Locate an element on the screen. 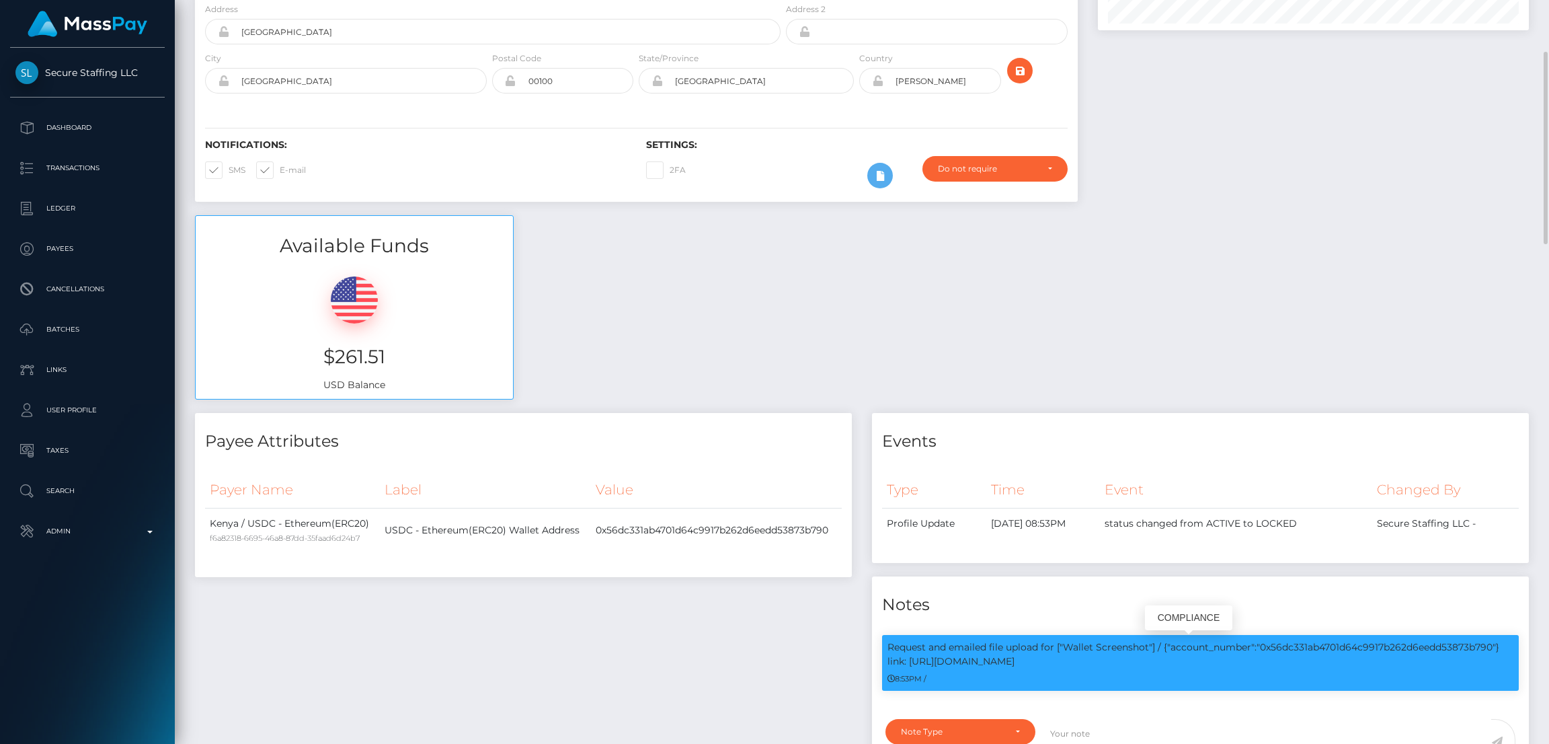 Image resolution: width=1549 pixels, height=744 pixels. th: Label is located at coordinates (485, 490).